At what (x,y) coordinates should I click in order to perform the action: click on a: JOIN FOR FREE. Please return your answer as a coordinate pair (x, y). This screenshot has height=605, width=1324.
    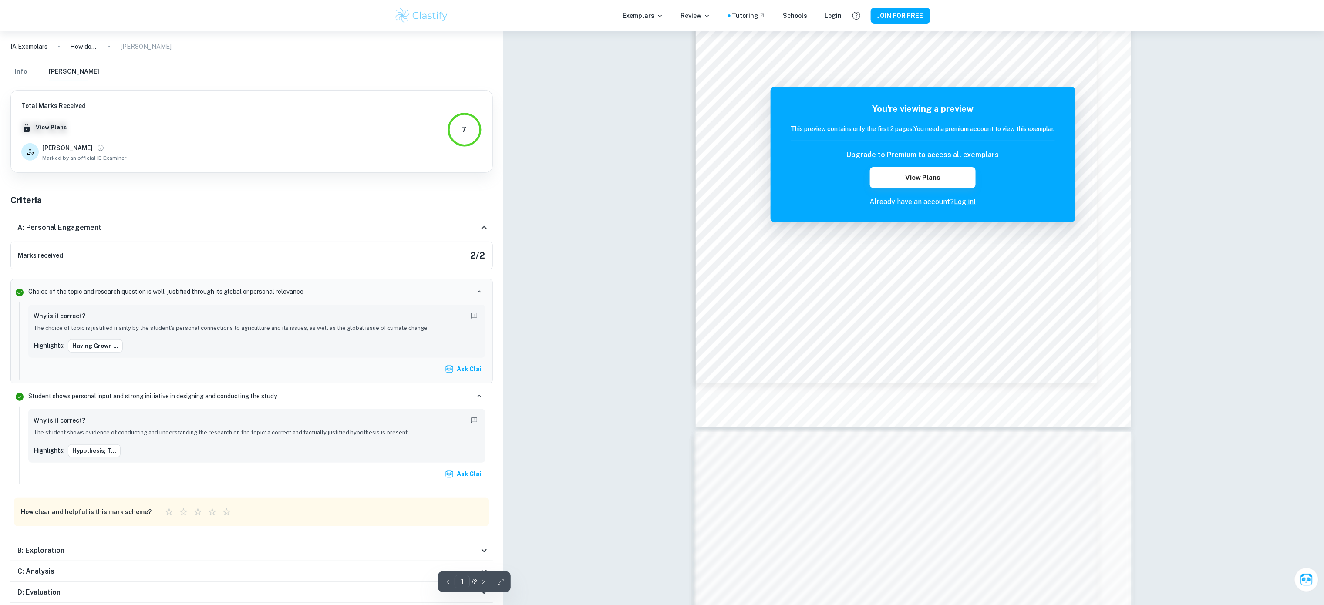
    Looking at the image, I should click on (901, 16).